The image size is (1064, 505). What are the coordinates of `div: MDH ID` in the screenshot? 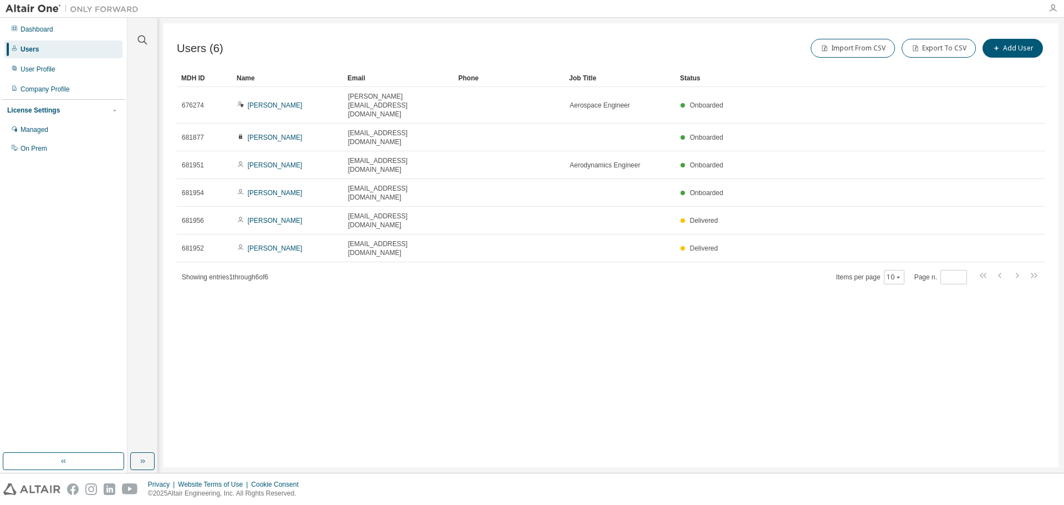 It's located at (205, 78).